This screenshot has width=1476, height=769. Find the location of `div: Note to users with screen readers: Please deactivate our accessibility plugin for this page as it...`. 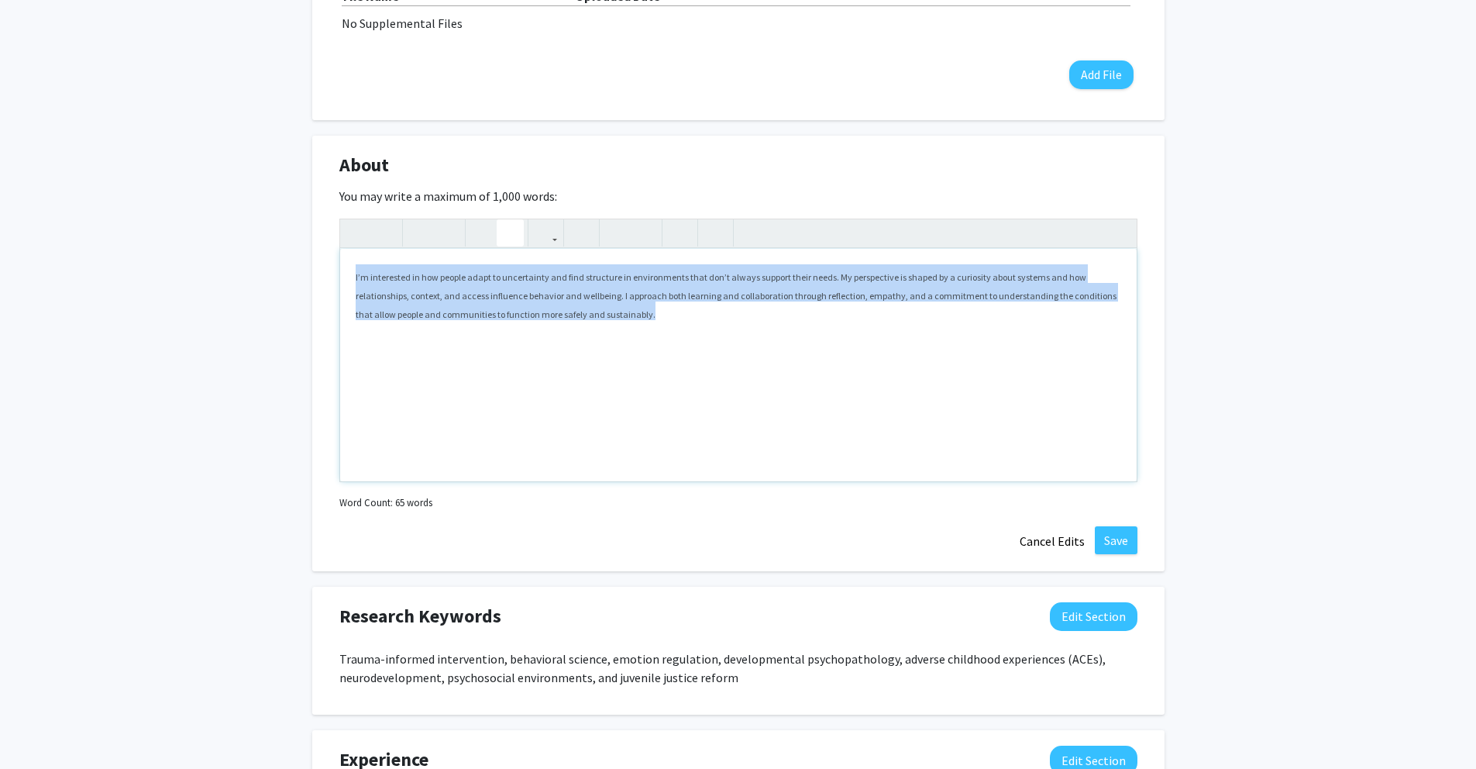

div: Note to users with screen readers: Please deactivate our accessibility plugin for this page as it... is located at coordinates (739, 365).